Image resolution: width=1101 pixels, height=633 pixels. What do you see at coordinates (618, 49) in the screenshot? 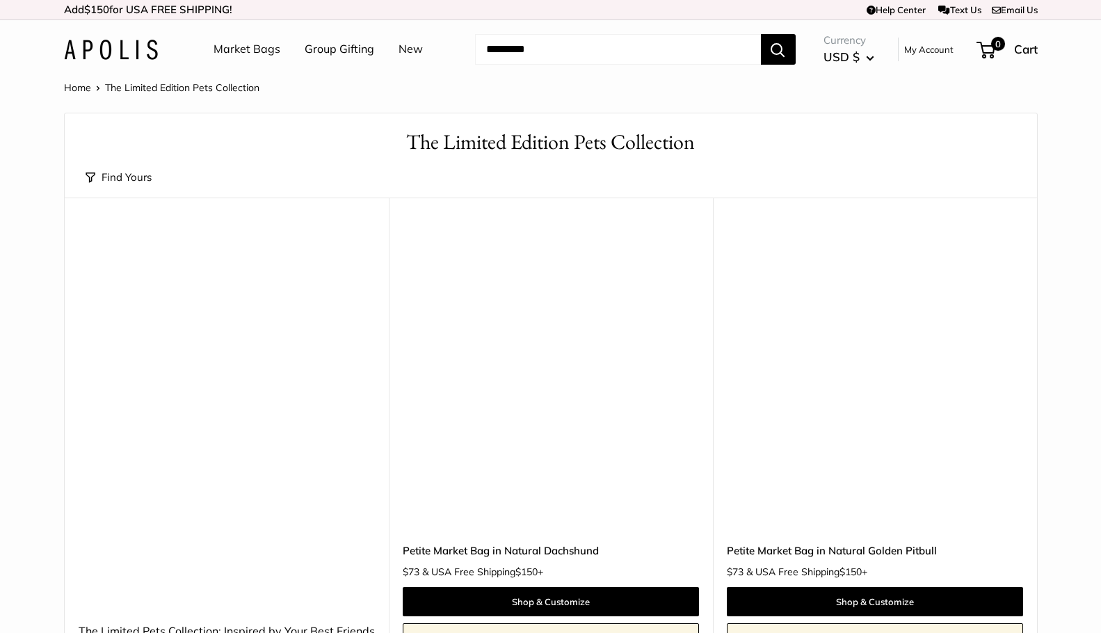
I see `input: Search...` at bounding box center [618, 49].